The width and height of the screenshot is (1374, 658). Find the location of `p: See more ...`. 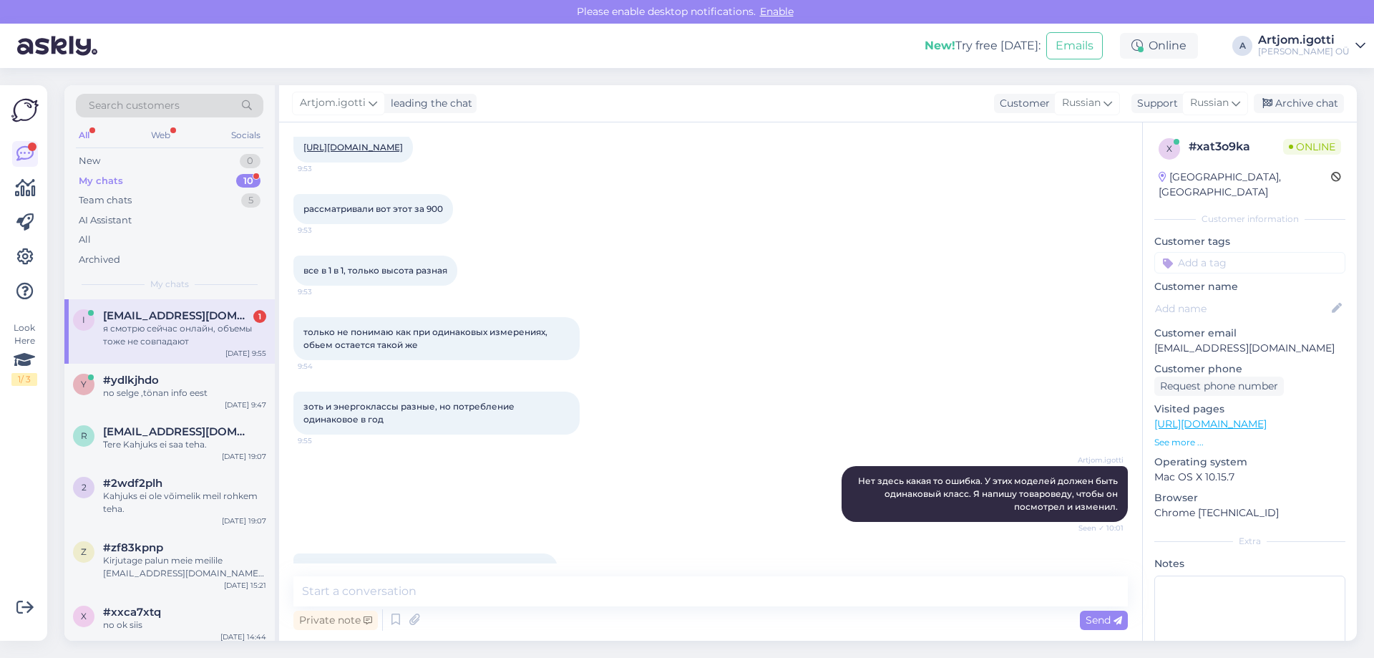

p: See more ... is located at coordinates (1249, 442).